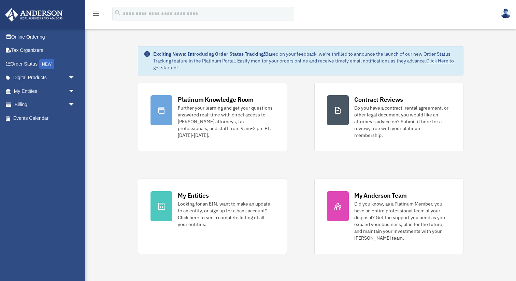  What do you see at coordinates (304, 64) in the screenshot?
I see `a: Click Here to get started!` at bounding box center [304, 64].